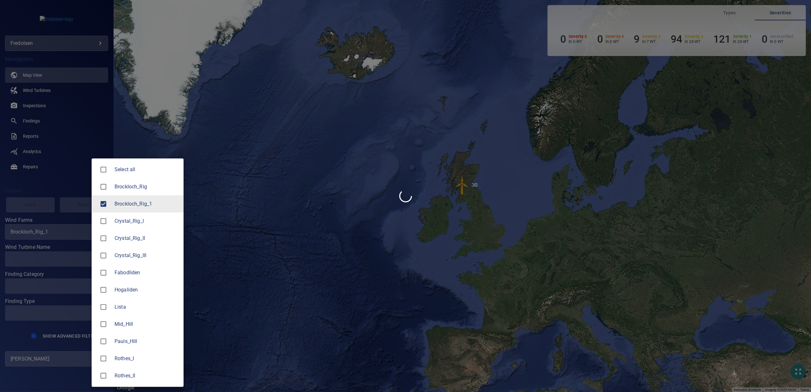  Describe the element at coordinates (146, 221) in the screenshot. I see `div: Wind Farms Crystal_Rig_I` at that location.